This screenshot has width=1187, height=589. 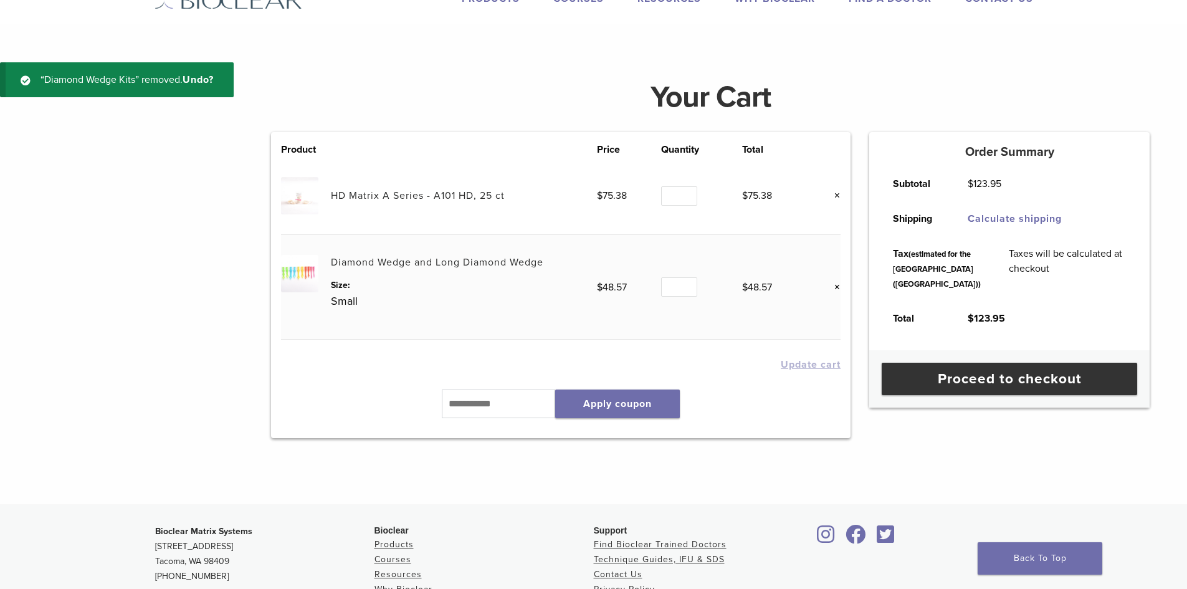 What do you see at coordinates (618, 574) in the screenshot?
I see `a: Contact Us` at bounding box center [618, 574].